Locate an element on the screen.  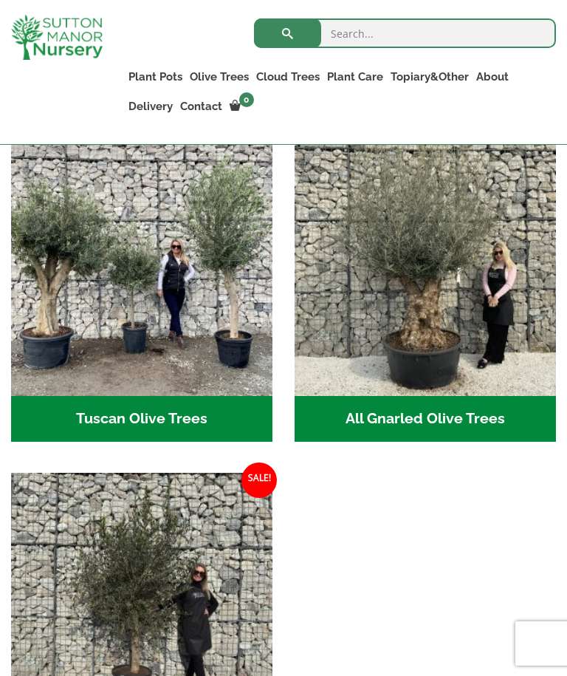
h2: All Gnarled Olive Trees is located at coordinates (426, 419).